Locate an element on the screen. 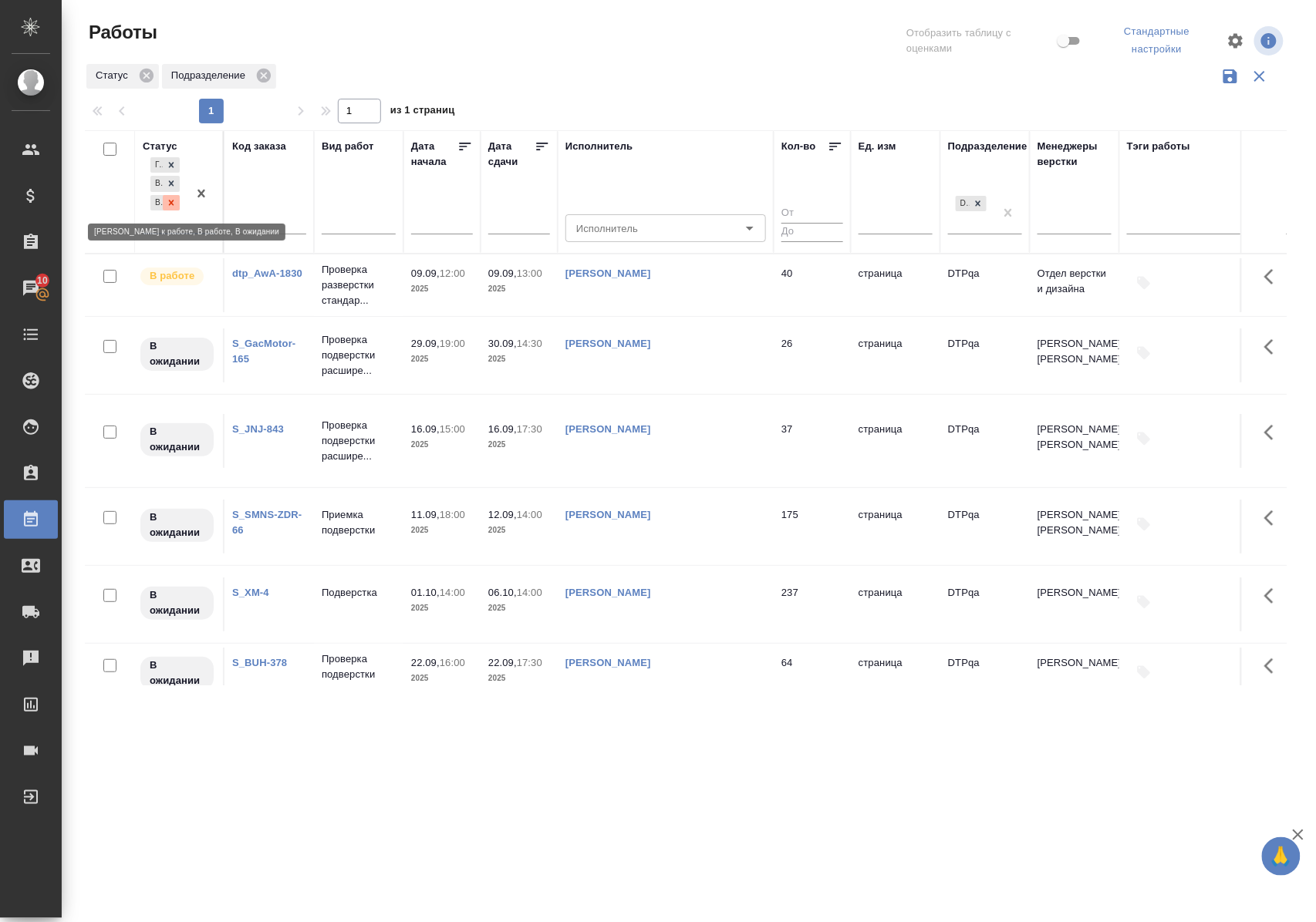 Image resolution: width=1316 pixels, height=922 pixels. td: 40 is located at coordinates (812, 286).